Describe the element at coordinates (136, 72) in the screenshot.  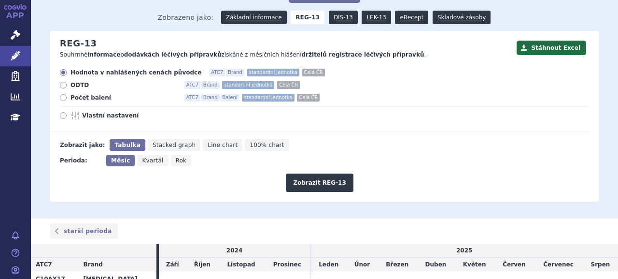
I see `span: Hodnota v nahlášených cenách původce` at that location.